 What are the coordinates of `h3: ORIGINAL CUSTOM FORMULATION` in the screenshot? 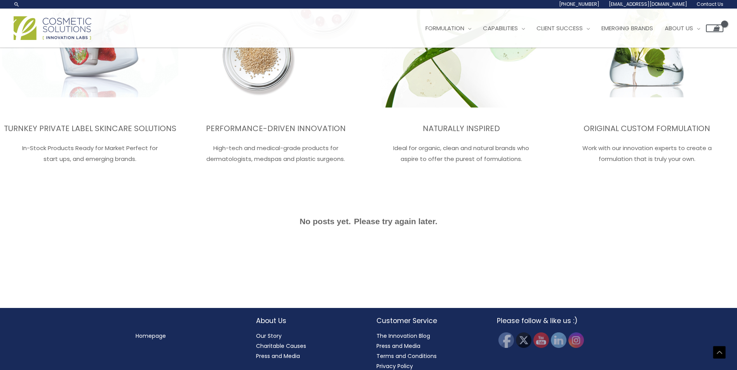 It's located at (646, 129).